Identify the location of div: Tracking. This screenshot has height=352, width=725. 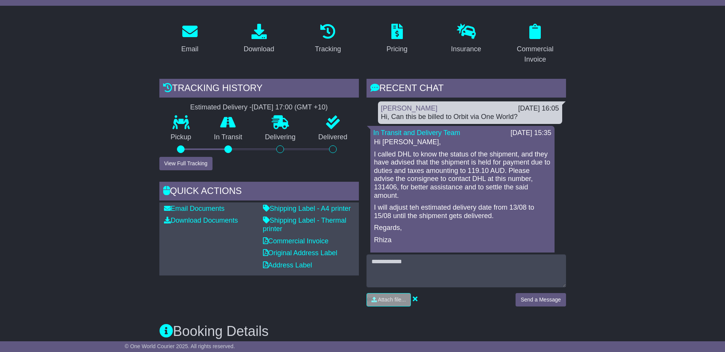
(328, 49).